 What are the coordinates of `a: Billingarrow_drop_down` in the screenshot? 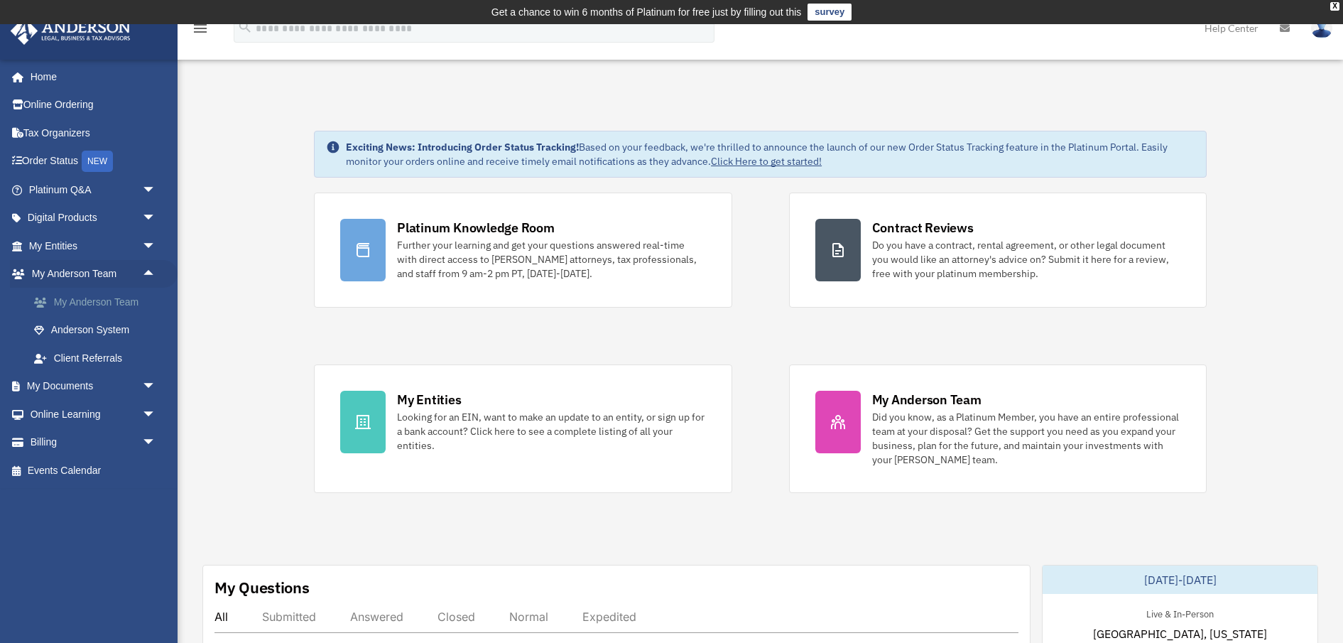 It's located at (94, 443).